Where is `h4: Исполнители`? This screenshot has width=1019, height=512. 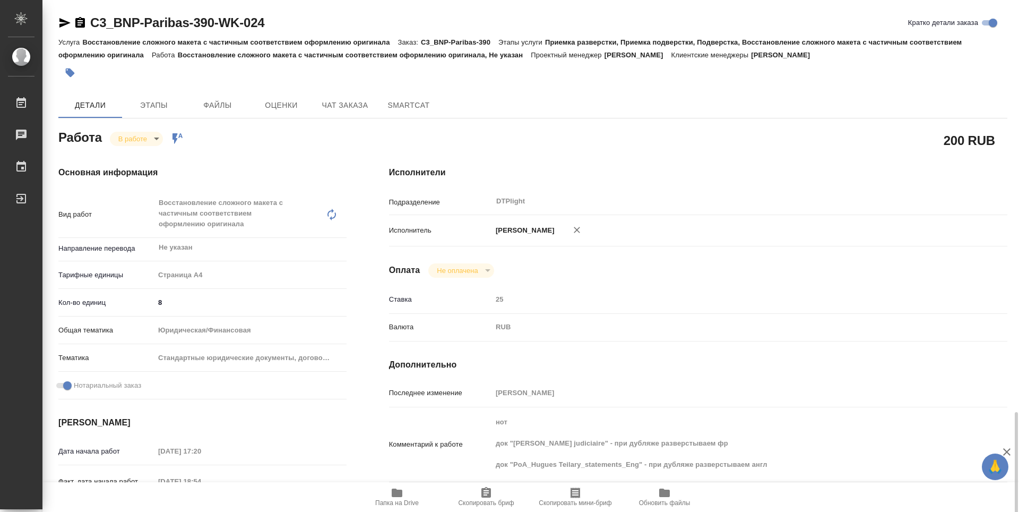
h4: Исполнители is located at coordinates (698, 173).